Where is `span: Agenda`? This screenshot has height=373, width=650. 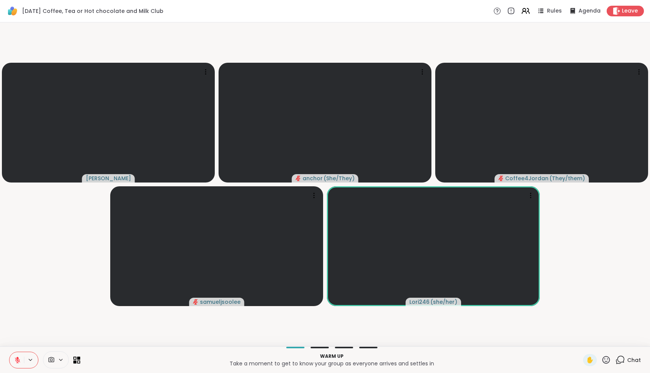 span: Agenda is located at coordinates (589, 11).